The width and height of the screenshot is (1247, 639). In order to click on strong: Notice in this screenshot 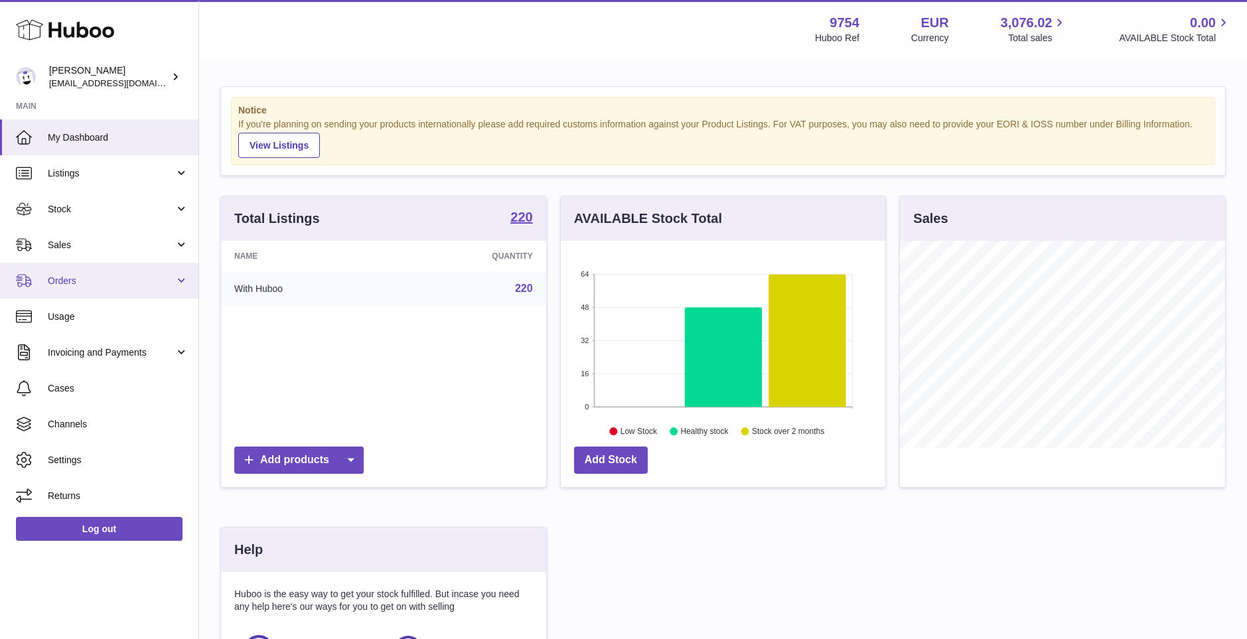, I will do `click(723, 110)`.